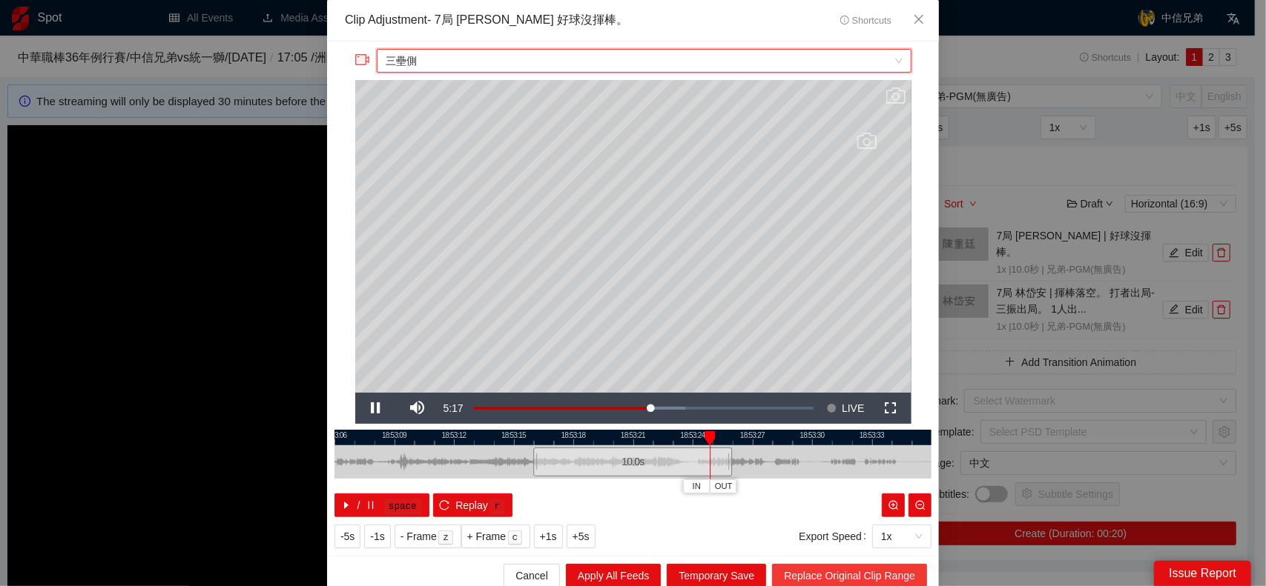 The height and width of the screenshot is (586, 1266). What do you see at coordinates (453, 409) in the screenshot?
I see `span: 5:17` at bounding box center [453, 409].